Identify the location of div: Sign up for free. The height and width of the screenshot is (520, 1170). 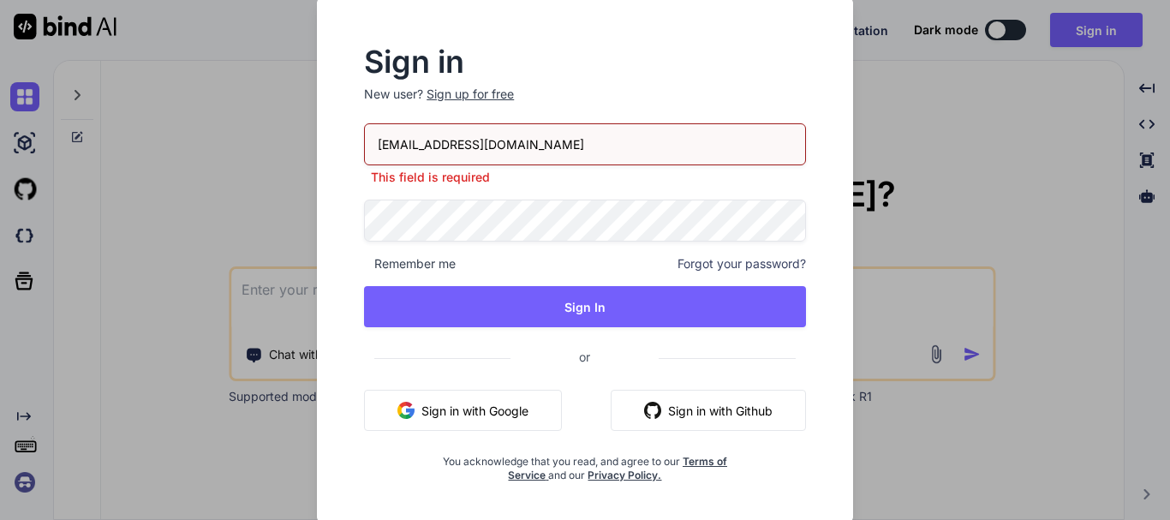
(470, 94).